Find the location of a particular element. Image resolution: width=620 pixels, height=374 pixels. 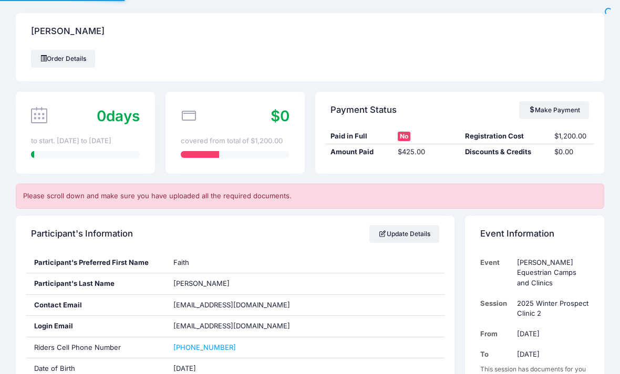

div: $1,200.00 is located at coordinates (571, 137).